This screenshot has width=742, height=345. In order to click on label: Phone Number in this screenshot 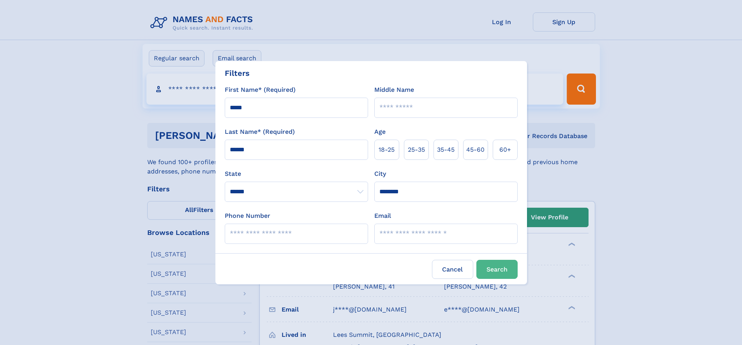, I will do `click(247, 216)`.